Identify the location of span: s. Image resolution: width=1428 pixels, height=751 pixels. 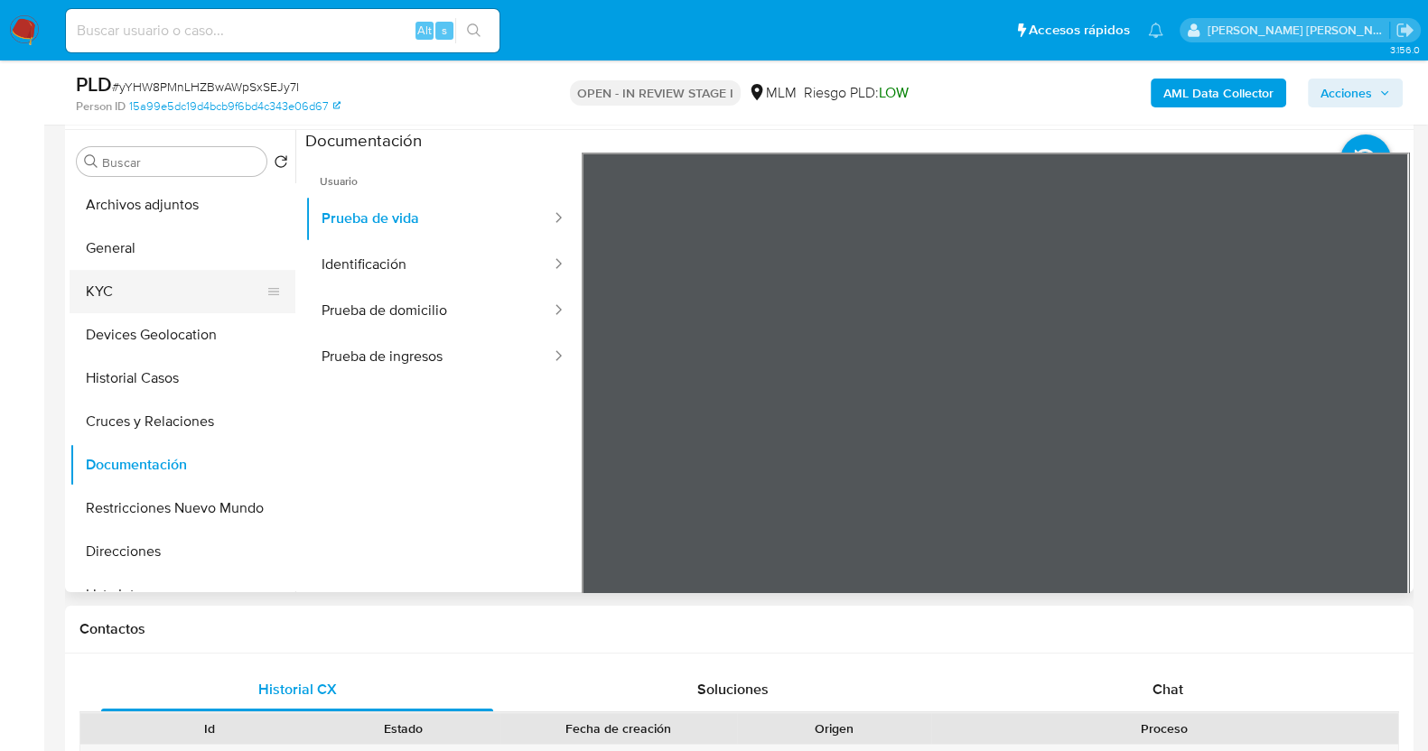
(444, 30).